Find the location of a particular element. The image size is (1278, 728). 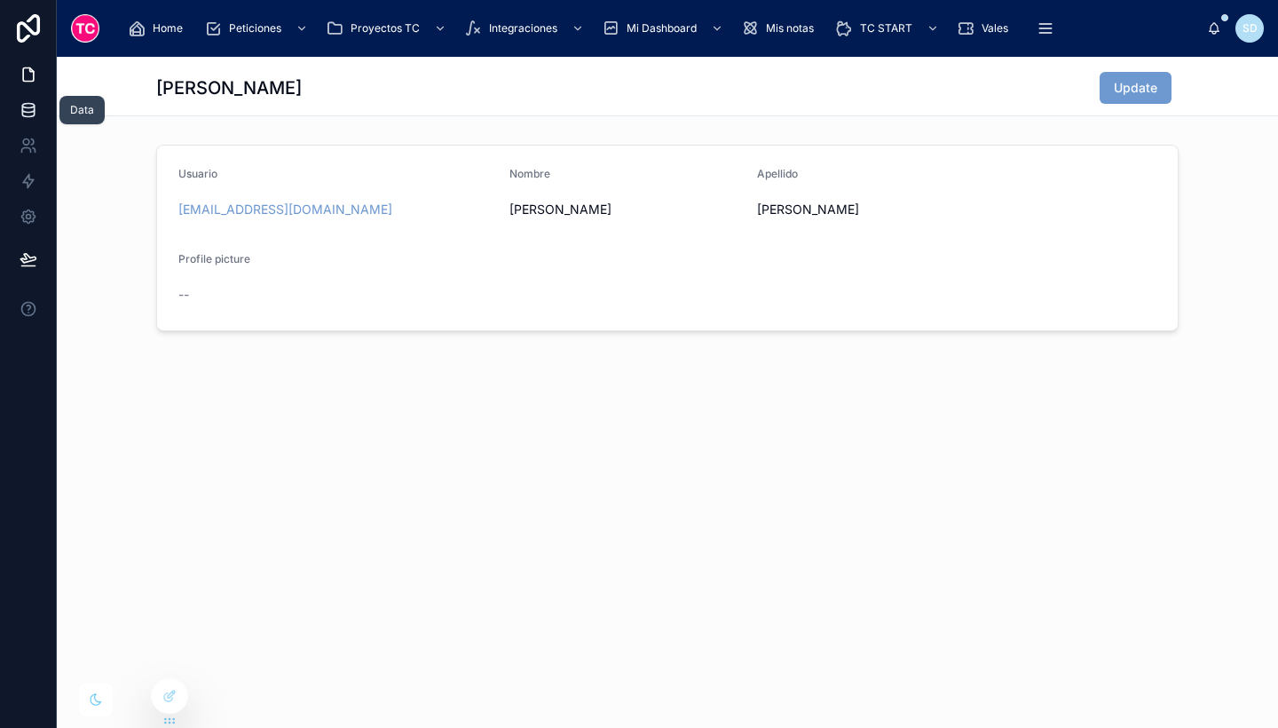

a: Peticiones is located at coordinates (257, 28).